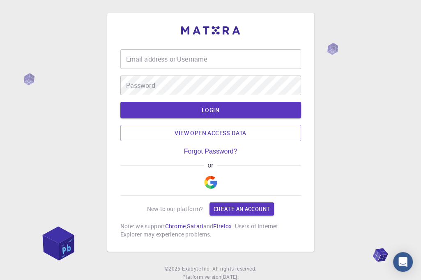 The image size is (421, 280). I want to click on img: Google, so click(211, 182).